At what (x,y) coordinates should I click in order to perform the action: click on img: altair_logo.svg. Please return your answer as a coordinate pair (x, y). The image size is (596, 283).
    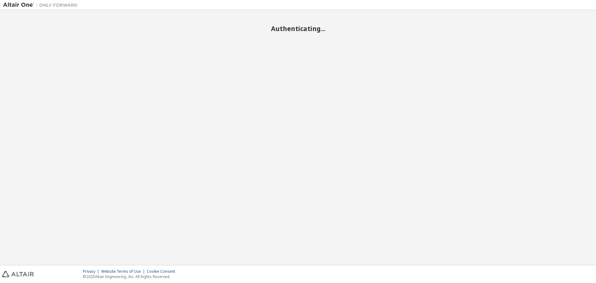
    Looking at the image, I should click on (18, 274).